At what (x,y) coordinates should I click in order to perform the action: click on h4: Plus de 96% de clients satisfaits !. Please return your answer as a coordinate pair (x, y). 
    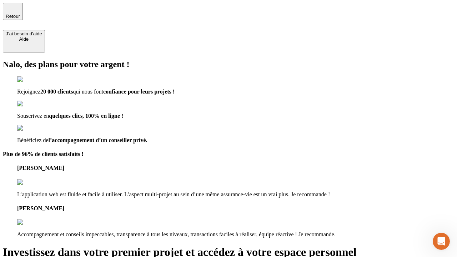
    Looking at the image, I should click on (228, 154).